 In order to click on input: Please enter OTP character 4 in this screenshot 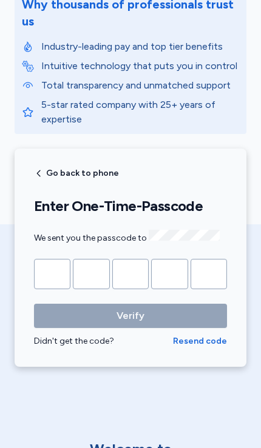, I will do `click(169, 274)`.